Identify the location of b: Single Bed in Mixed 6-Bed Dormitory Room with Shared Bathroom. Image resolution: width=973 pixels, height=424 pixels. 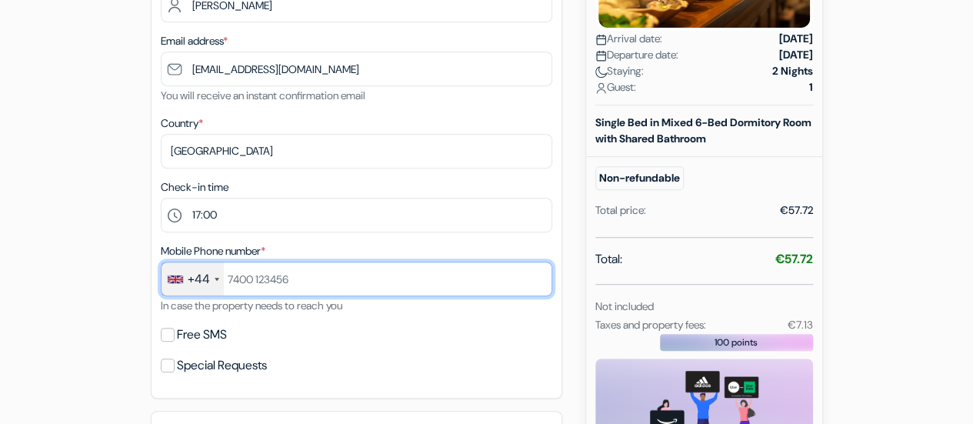
(703, 130).